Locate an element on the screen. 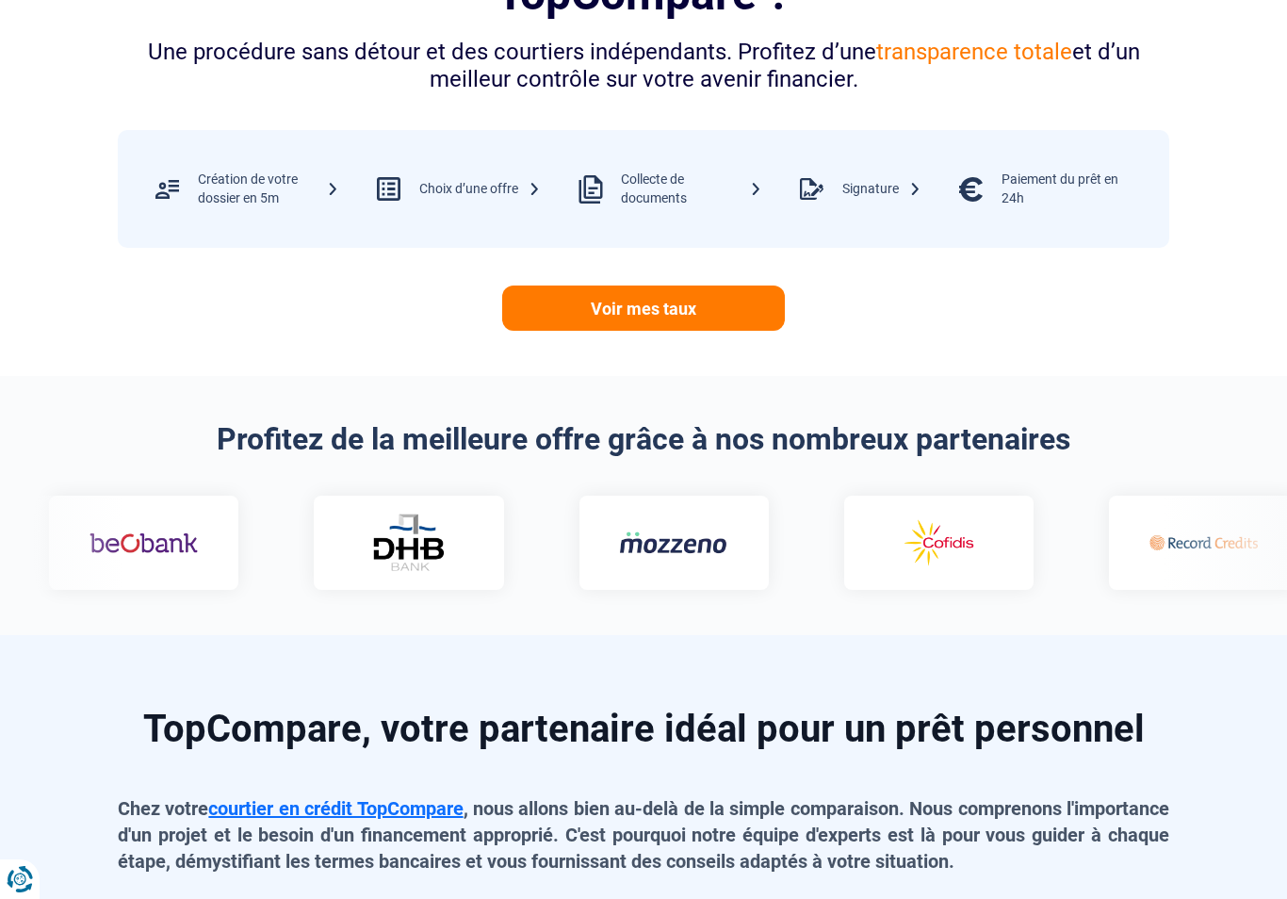 This screenshot has width=1287, height=899. img: Mozzeno is located at coordinates (673, 542).